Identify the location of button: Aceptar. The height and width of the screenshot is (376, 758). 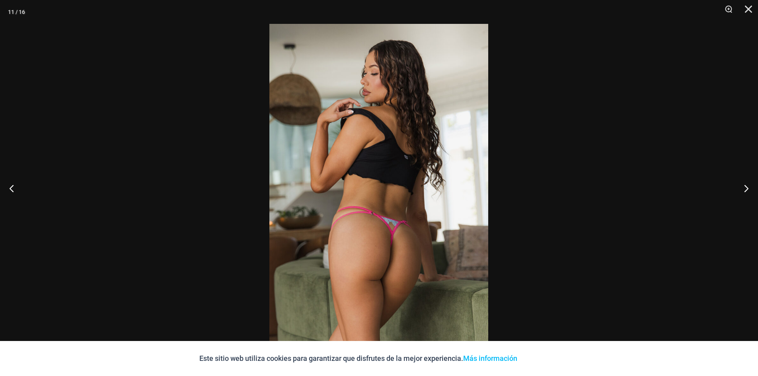
(541, 358).